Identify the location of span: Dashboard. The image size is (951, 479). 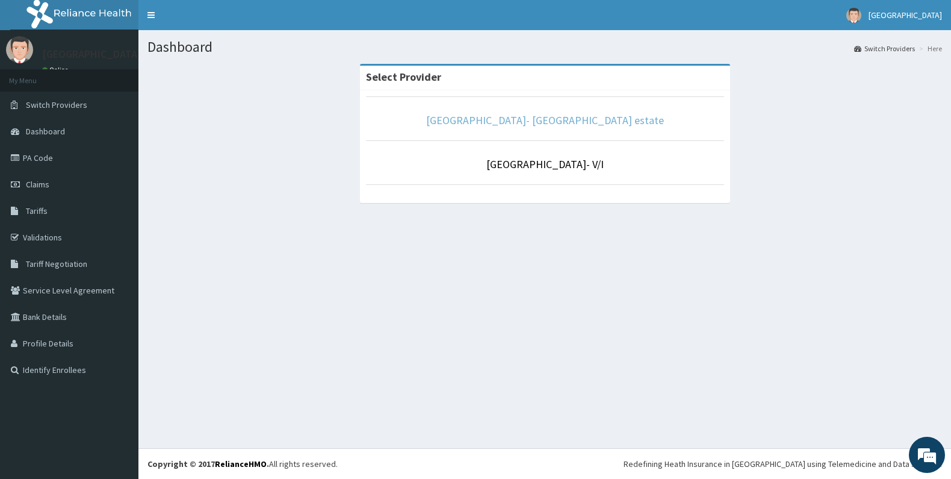
(45, 131).